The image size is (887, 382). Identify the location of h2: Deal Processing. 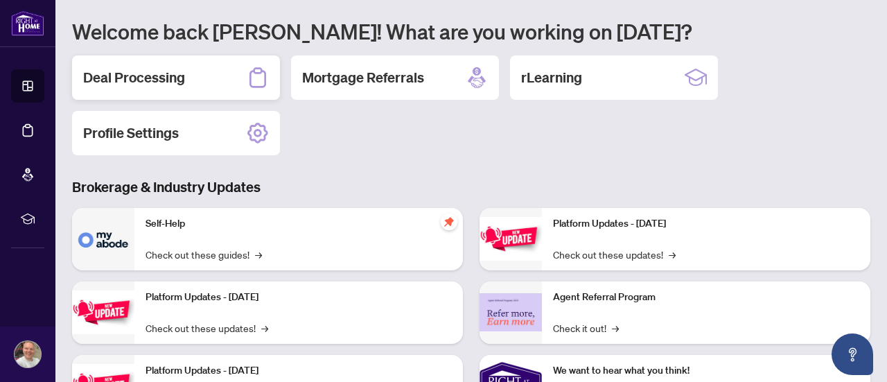
(134, 78).